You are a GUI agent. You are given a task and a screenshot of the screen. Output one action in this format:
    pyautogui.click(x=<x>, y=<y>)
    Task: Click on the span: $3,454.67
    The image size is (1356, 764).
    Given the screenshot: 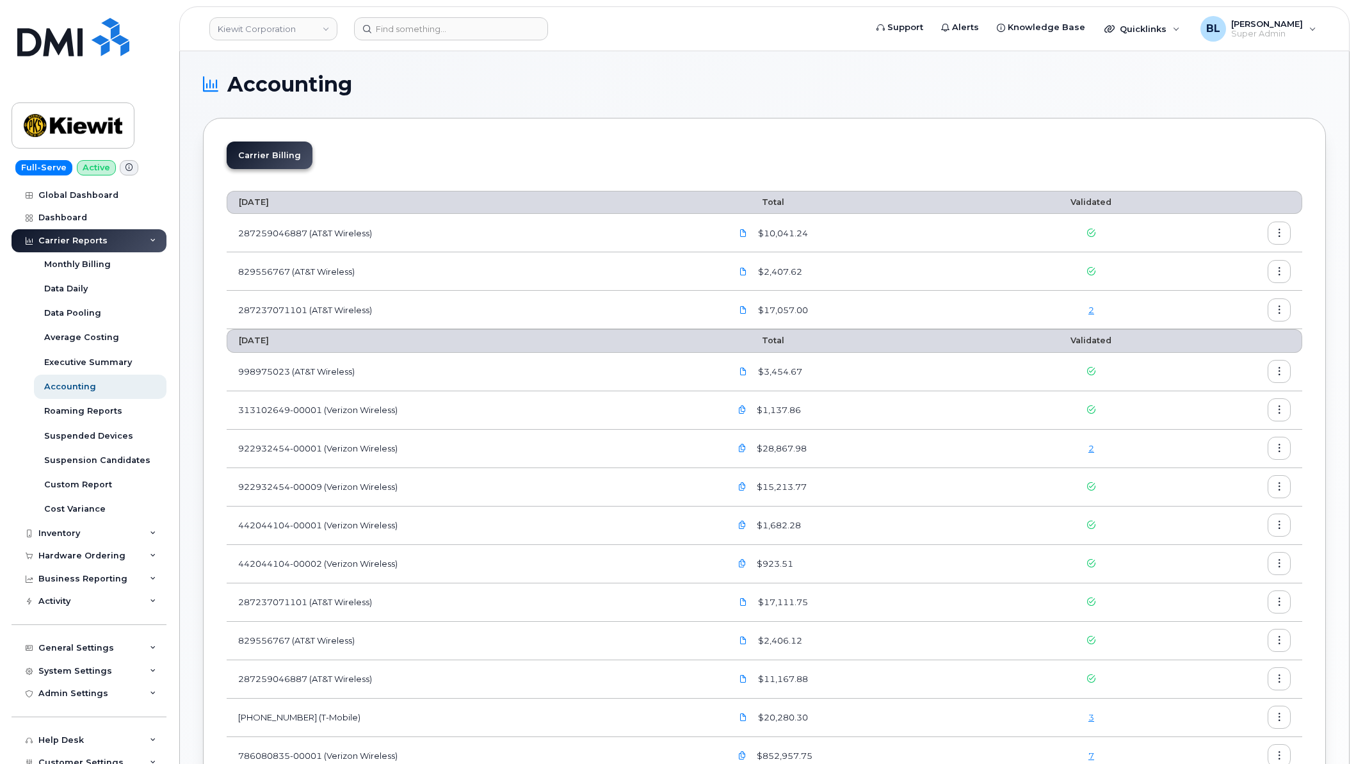 What is the action you would take?
    pyautogui.click(x=779, y=371)
    